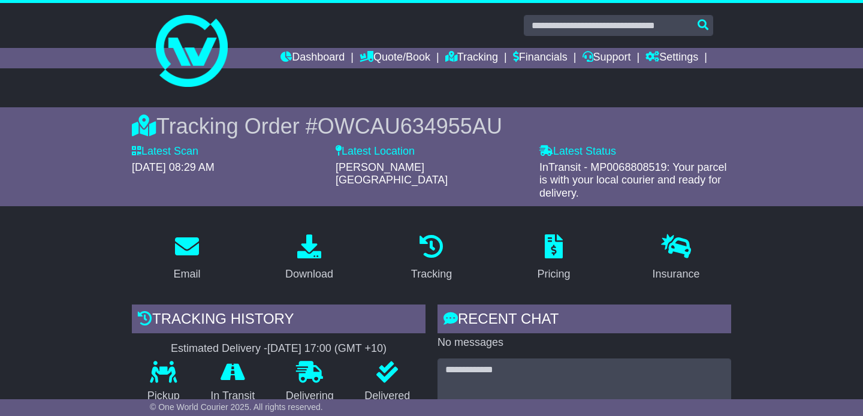  I want to click on a: Download, so click(309, 258).